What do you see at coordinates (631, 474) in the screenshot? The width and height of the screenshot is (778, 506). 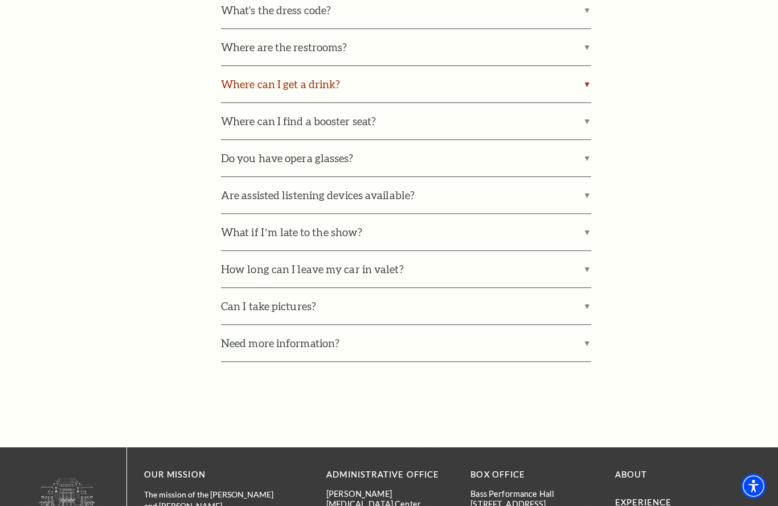 I see `a: About` at bounding box center [631, 474].